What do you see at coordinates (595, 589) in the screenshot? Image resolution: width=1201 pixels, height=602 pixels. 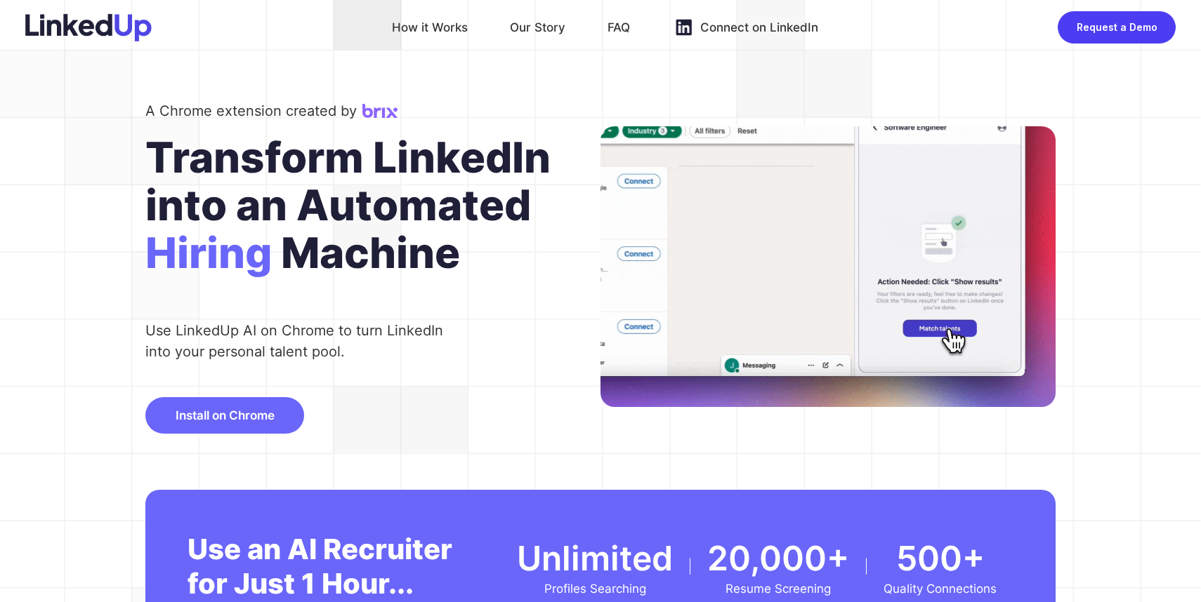 I see `div: Profiles Searching` at bounding box center [595, 589].